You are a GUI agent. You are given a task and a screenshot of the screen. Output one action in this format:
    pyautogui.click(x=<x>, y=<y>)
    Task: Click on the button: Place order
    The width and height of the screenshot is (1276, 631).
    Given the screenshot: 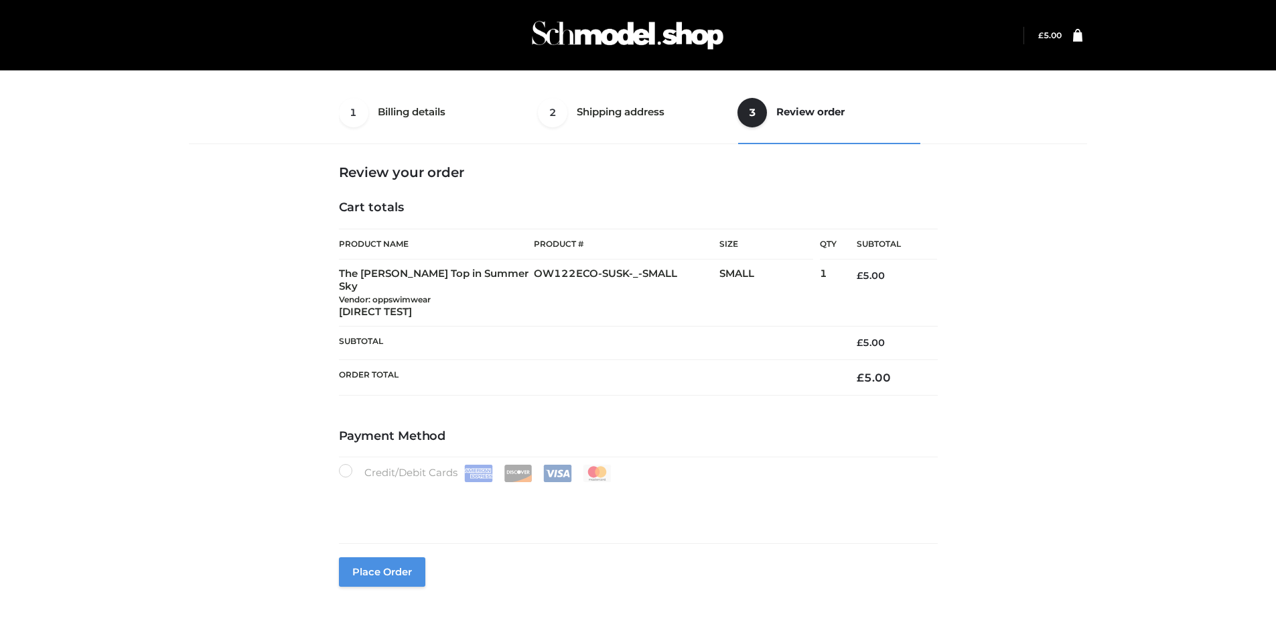 What is the action you would take?
    pyautogui.click(x=382, y=572)
    